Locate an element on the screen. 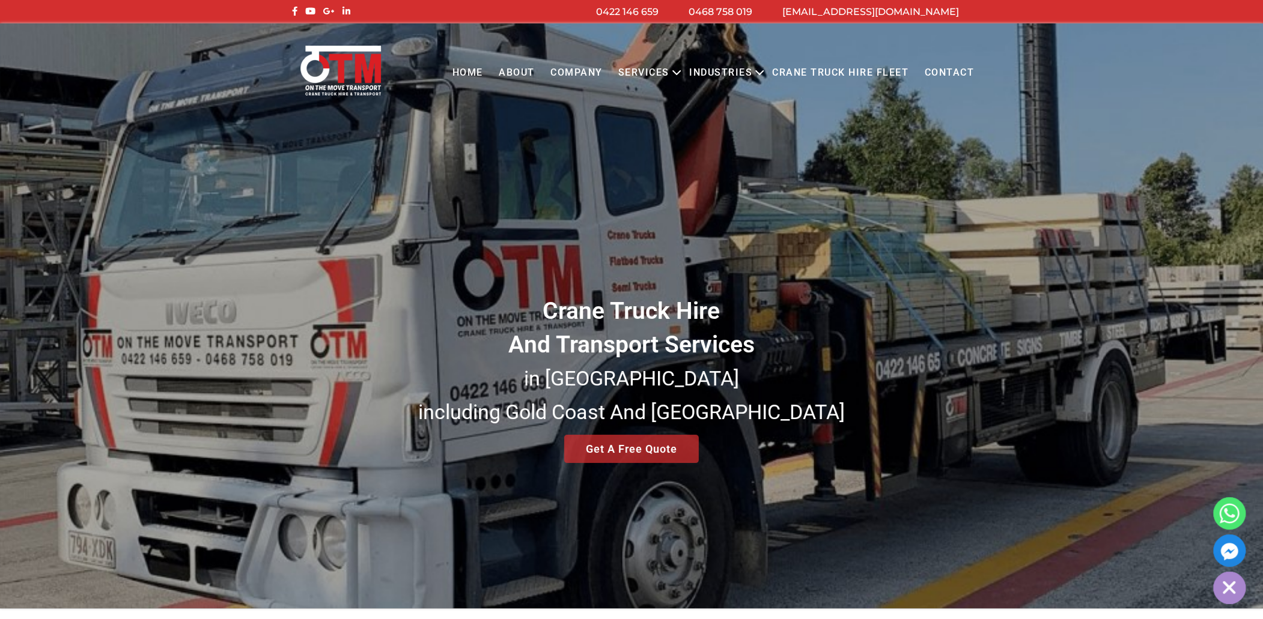  a: 0422 146 659 is located at coordinates (627, 11).